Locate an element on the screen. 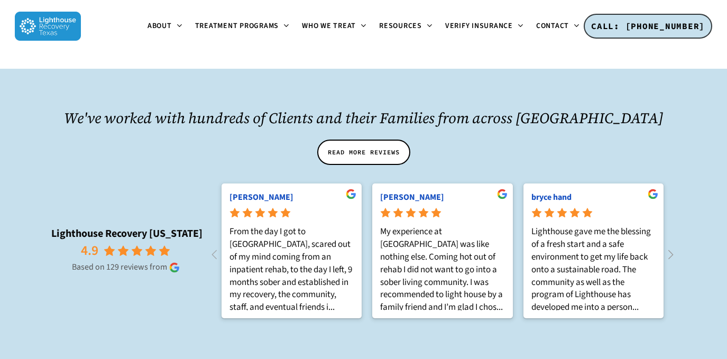 The image size is (727, 359). span: Who We Treat is located at coordinates (329, 26).